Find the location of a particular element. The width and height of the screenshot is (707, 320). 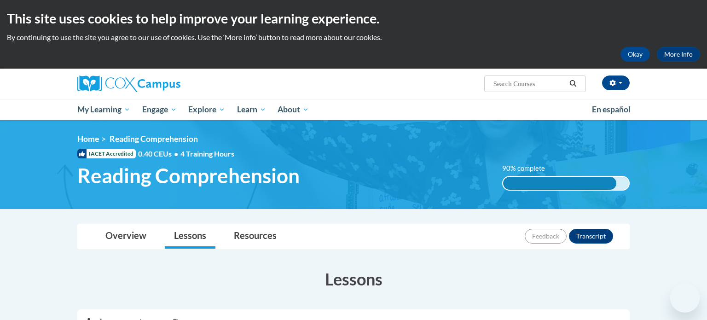

h2: This site uses cookies to help improve your learning experience. is located at coordinates (353, 18).